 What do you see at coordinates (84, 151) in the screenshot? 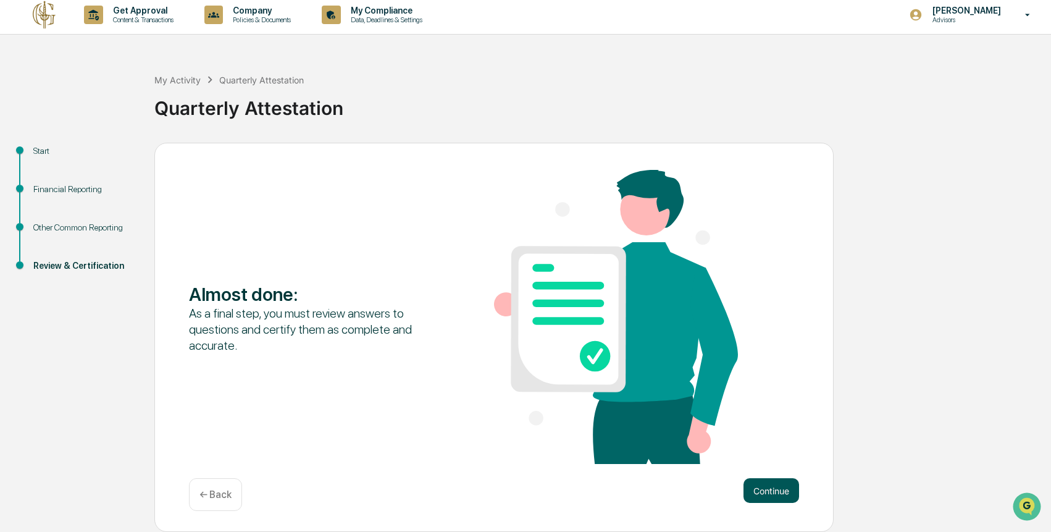
I see `div: Start` at bounding box center [84, 151].